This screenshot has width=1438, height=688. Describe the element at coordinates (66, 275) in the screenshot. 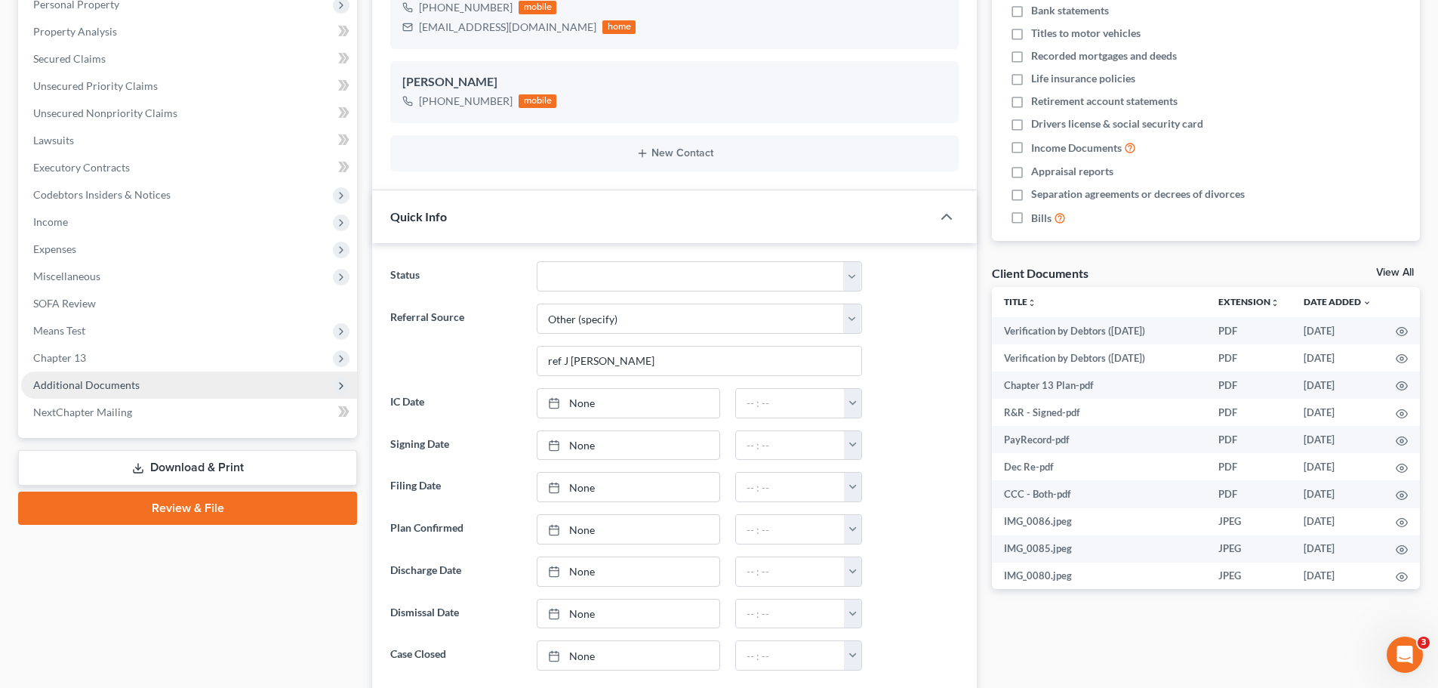

I see `span: Miscellaneous` at that location.